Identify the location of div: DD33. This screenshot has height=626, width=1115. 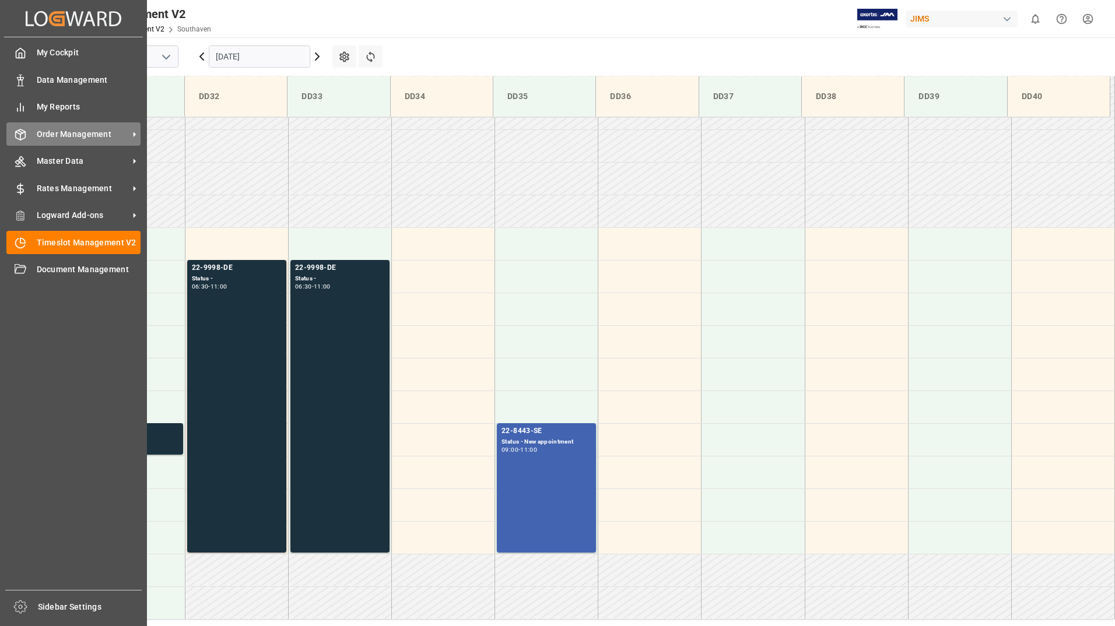
(338, 96).